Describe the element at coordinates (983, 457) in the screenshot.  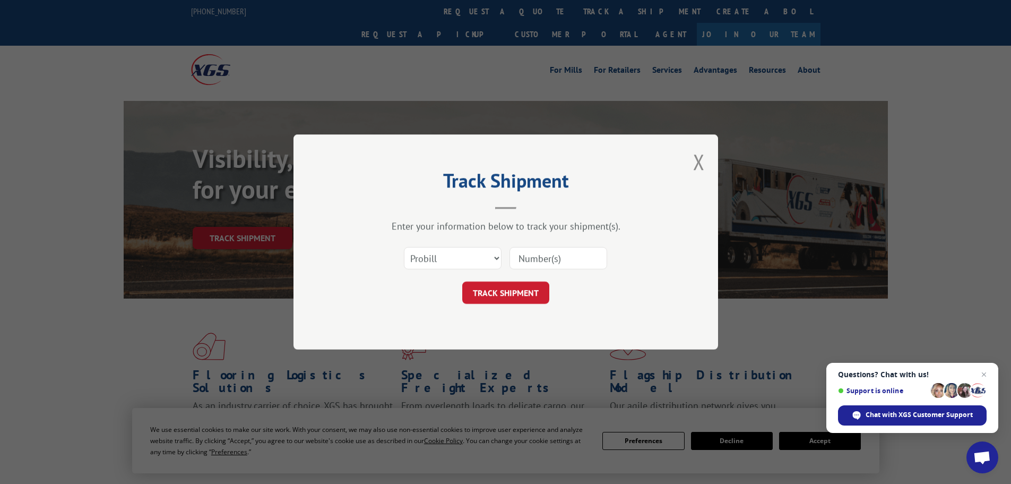
I see `div: Open chat` at that location.